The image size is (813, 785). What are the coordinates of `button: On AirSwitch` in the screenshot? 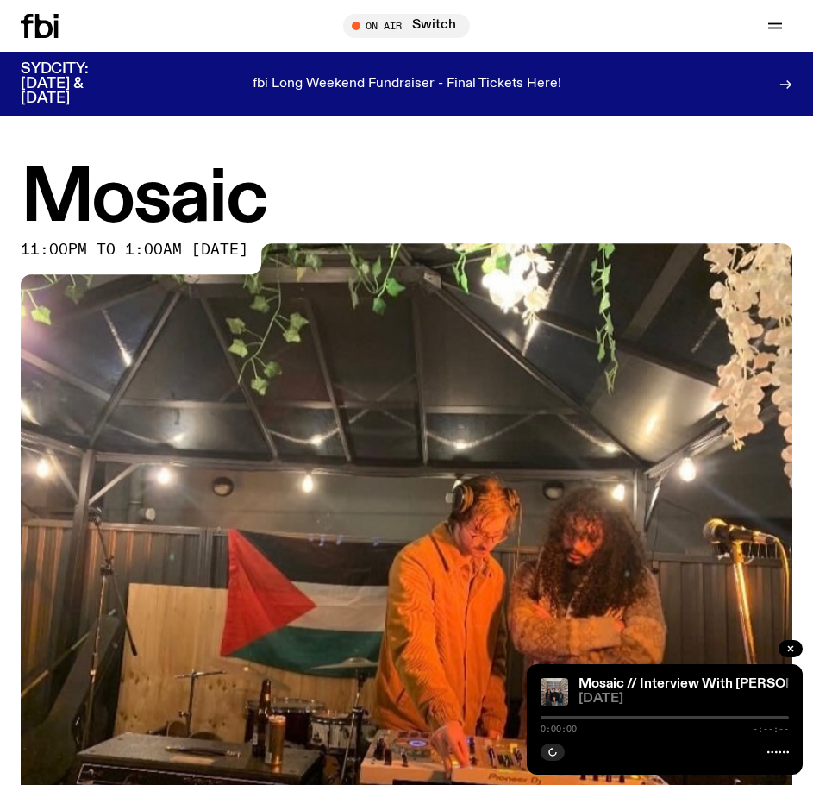 It's located at (406, 26).